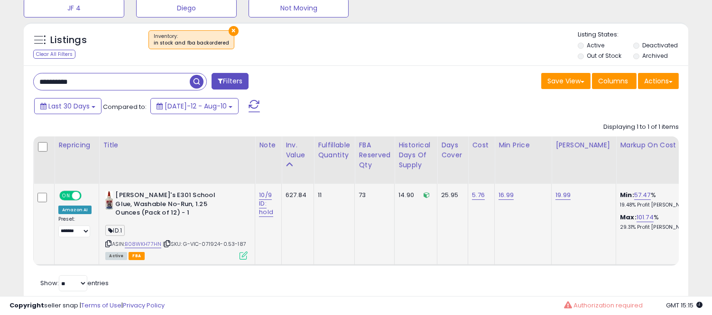 The image size is (712, 315). Describe the element at coordinates (645, 218) in the screenshot. I see `a: 101.74` at that location.